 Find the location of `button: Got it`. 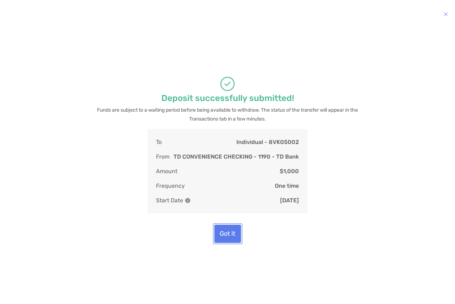

button: Got it is located at coordinates (228, 234).